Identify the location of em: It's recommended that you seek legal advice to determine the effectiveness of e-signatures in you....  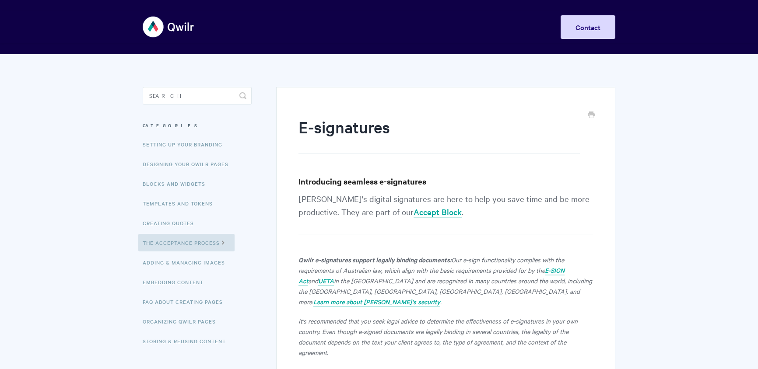
(438, 337).